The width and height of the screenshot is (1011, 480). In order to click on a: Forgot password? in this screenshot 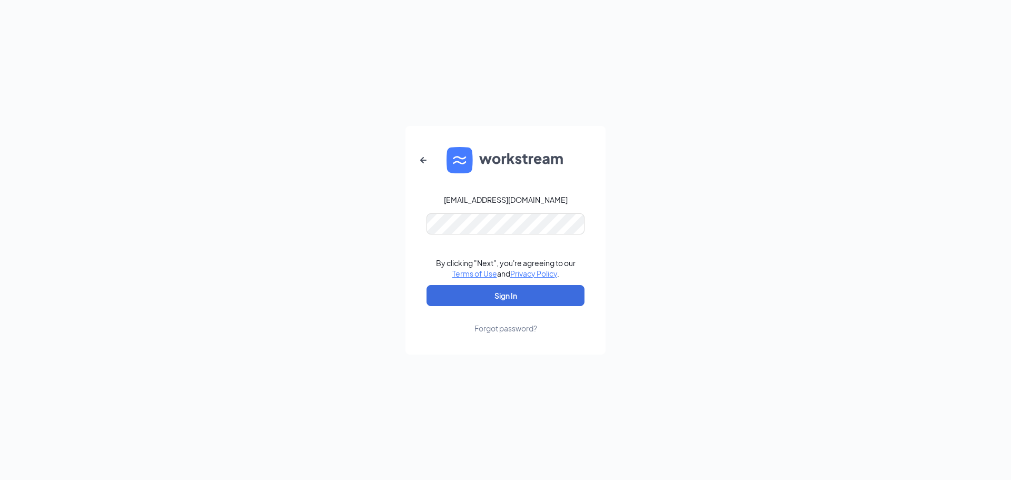, I will do `click(506, 320)`.